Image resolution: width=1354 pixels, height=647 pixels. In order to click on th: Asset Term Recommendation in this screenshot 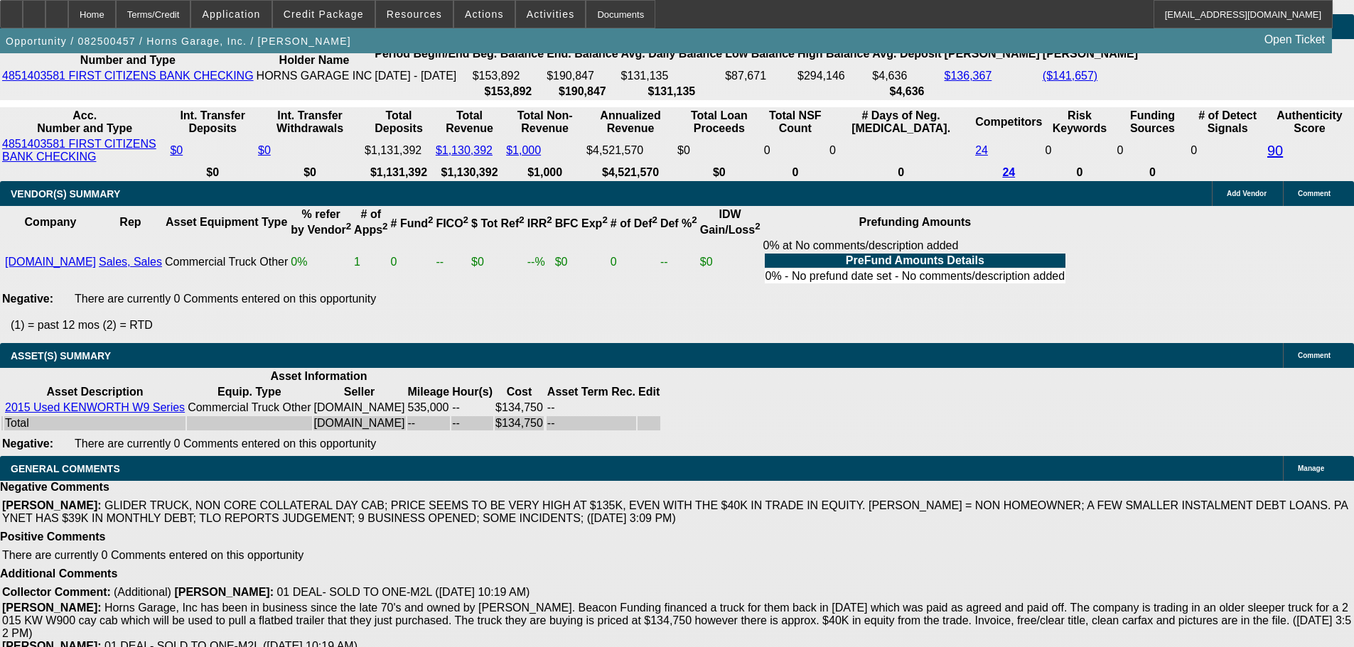, I will do `click(591, 392)`.